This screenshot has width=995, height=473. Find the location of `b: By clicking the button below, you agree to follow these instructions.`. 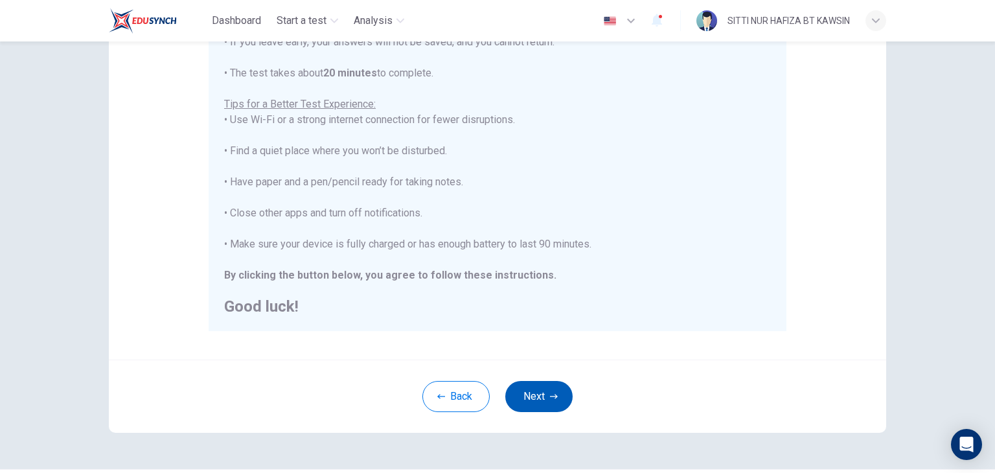

b: By clicking the button below, you agree to follow these instructions. is located at coordinates (390, 275).